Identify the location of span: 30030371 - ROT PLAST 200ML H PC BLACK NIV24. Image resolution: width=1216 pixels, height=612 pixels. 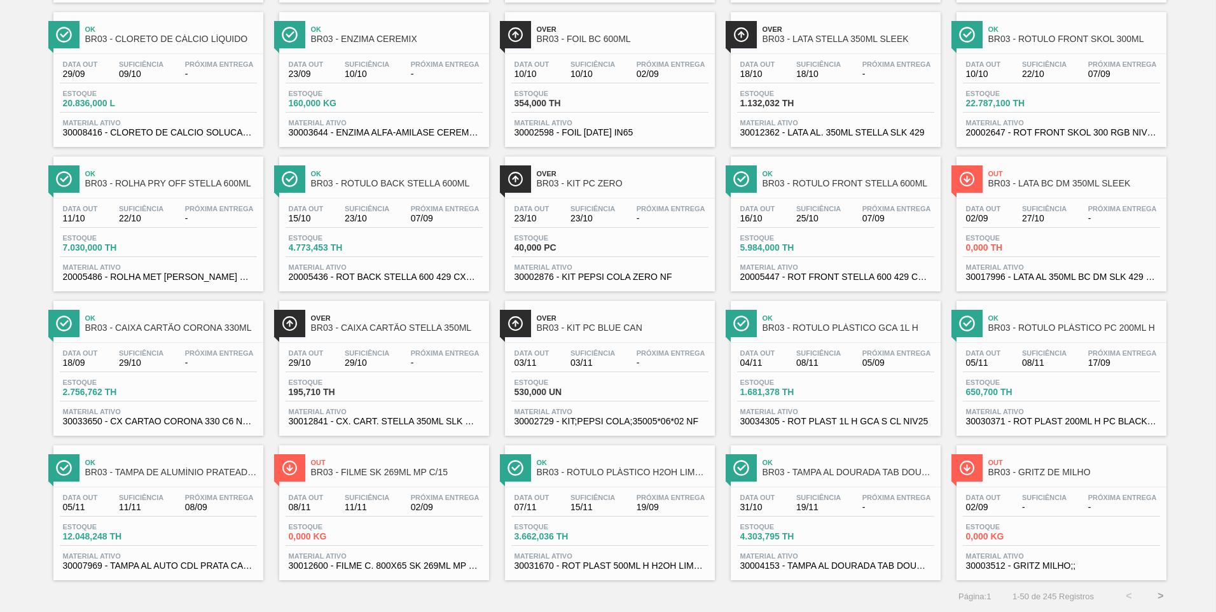
(1062, 421).